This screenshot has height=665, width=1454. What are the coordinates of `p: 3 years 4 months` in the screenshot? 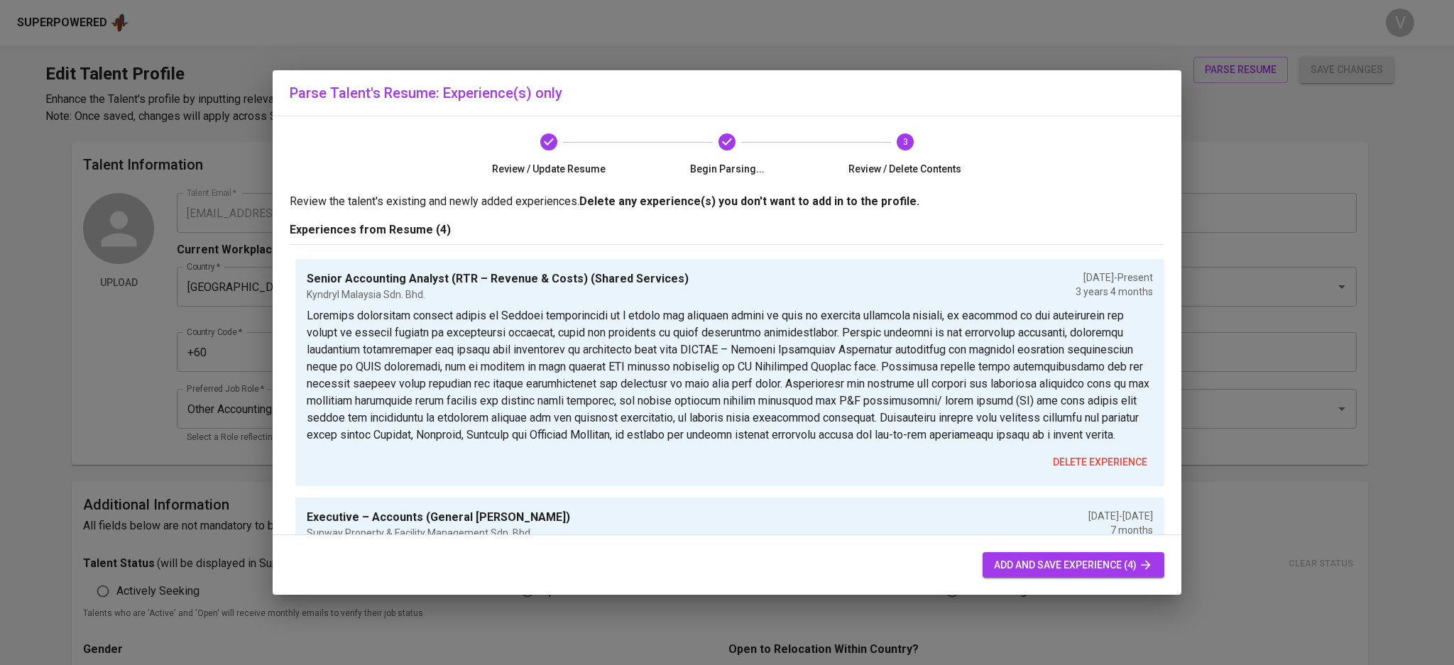 It's located at (1114, 292).